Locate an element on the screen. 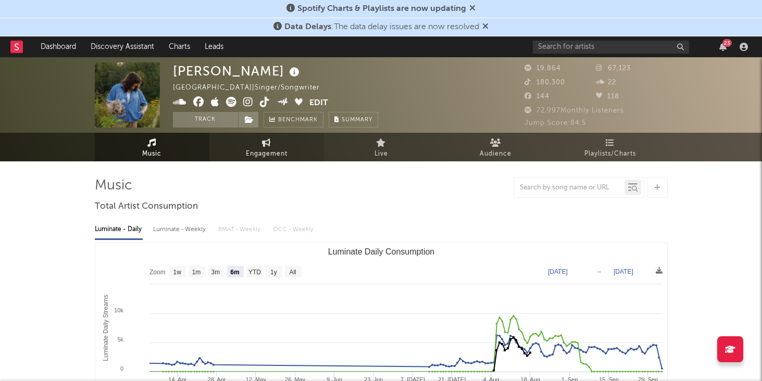 The height and width of the screenshot is (381, 762). span: : The data delay issues are now resolved is located at coordinates (382, 27).